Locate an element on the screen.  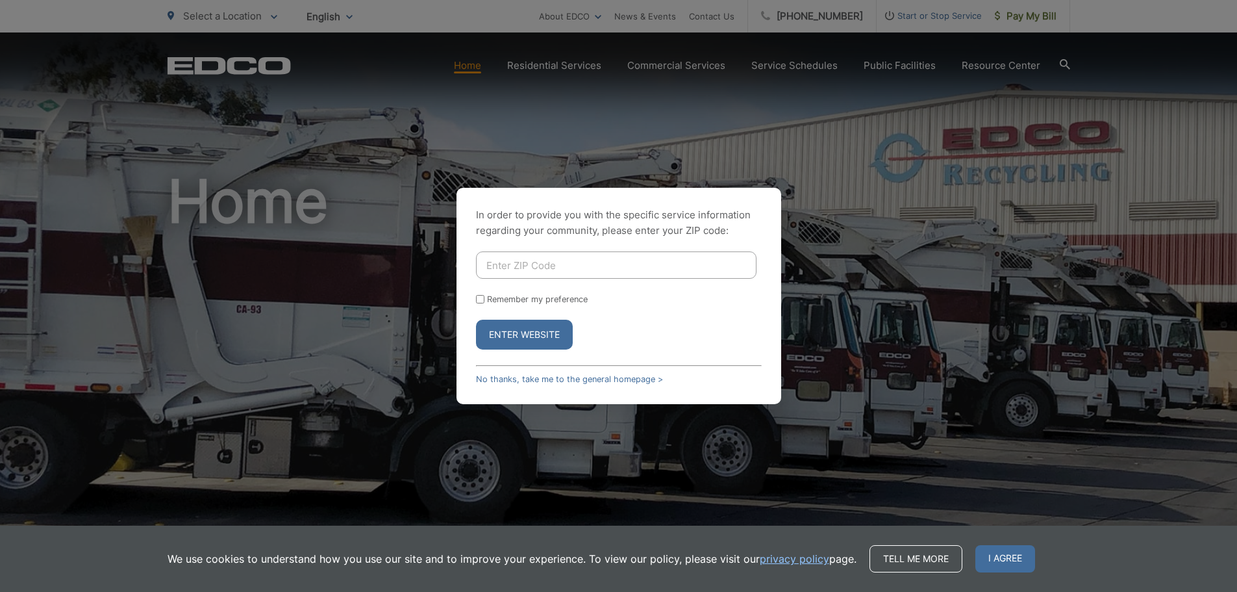
input: Enter ZIP Code is located at coordinates (616, 265).